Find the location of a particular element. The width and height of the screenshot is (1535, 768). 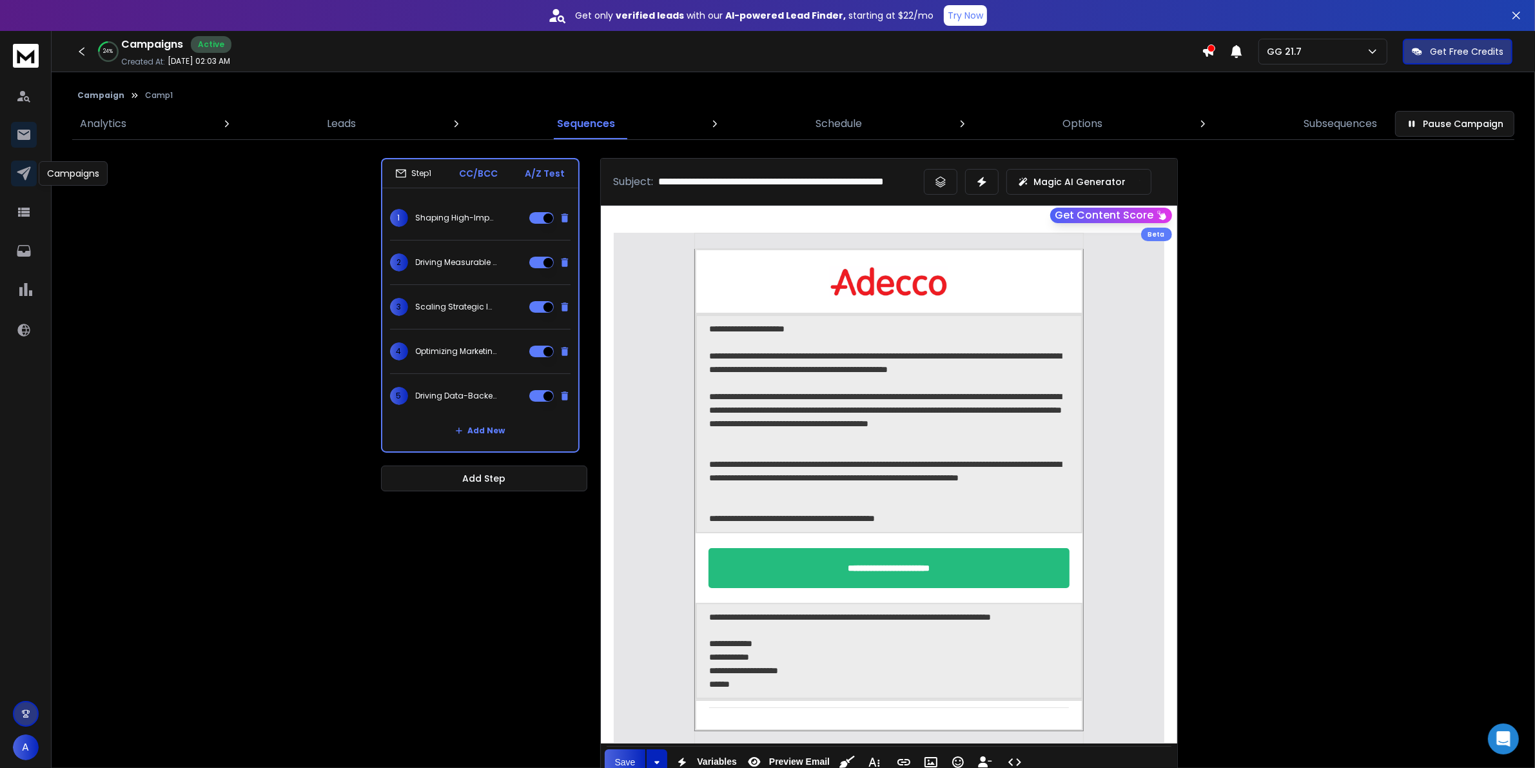

a: Schedule is located at coordinates (838, 124).